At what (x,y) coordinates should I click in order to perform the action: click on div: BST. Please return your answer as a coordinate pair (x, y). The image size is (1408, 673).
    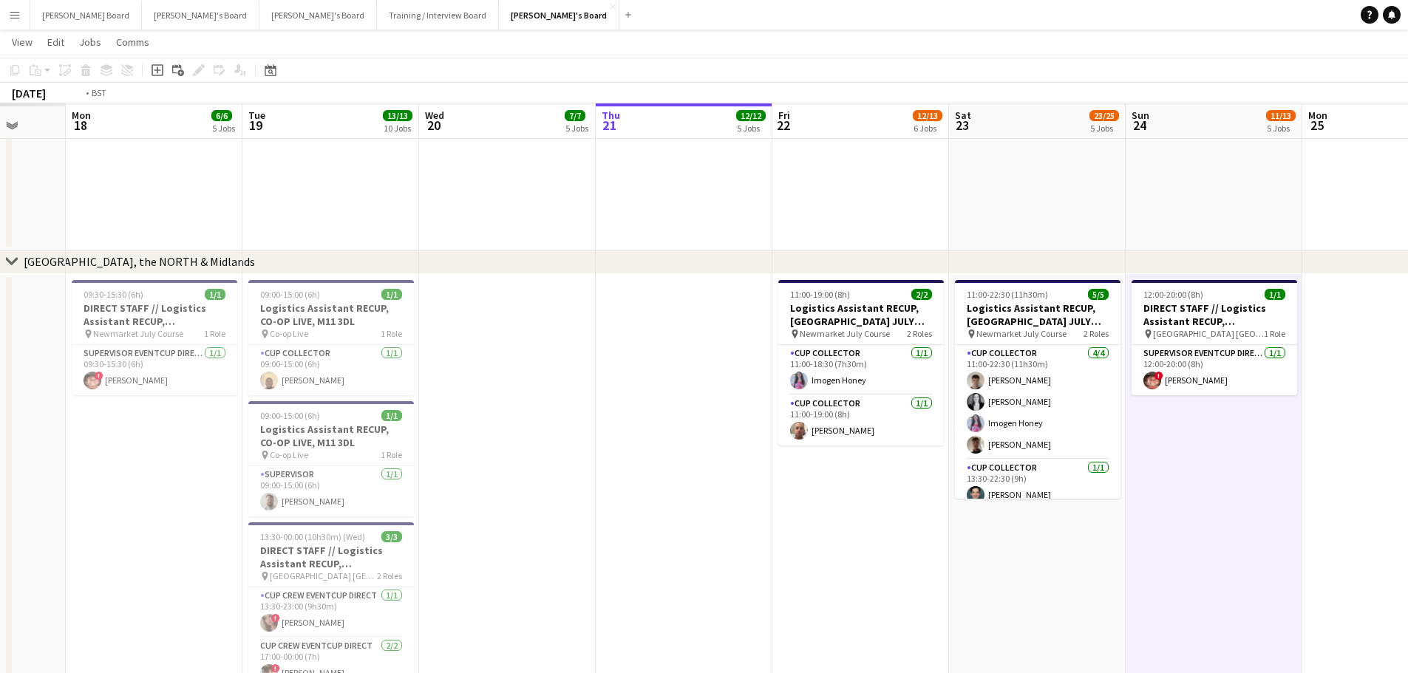
    Looking at the image, I should click on (99, 92).